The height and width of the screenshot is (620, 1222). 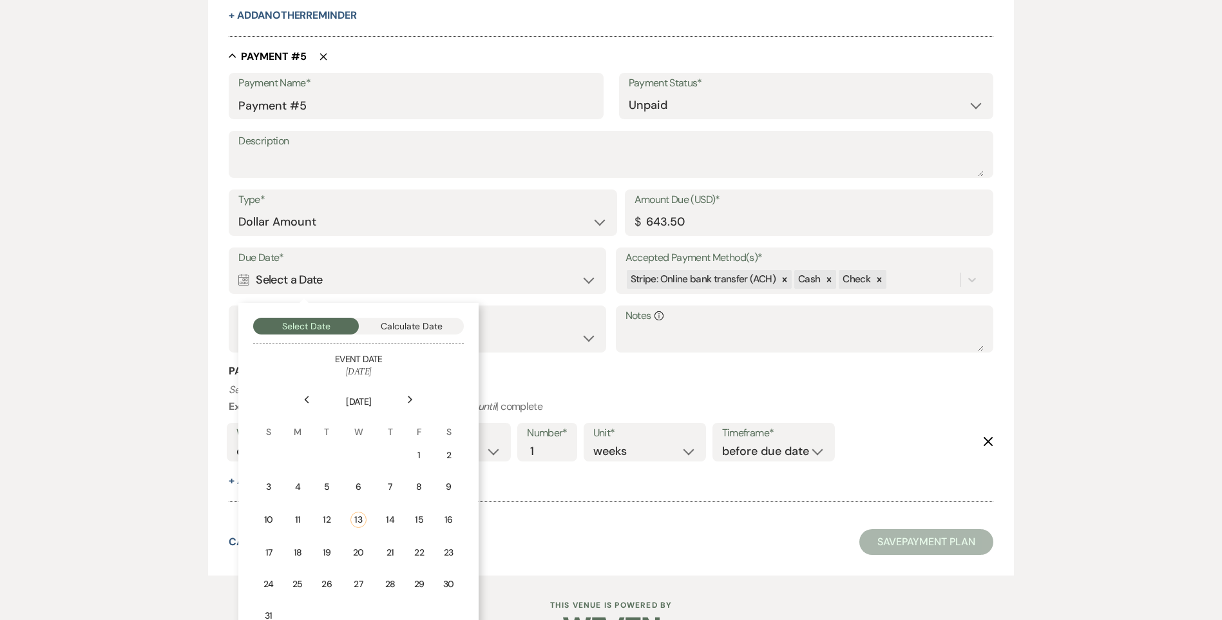 What do you see at coordinates (390, 519) in the screenshot?
I see `div: 14` at bounding box center [390, 519].